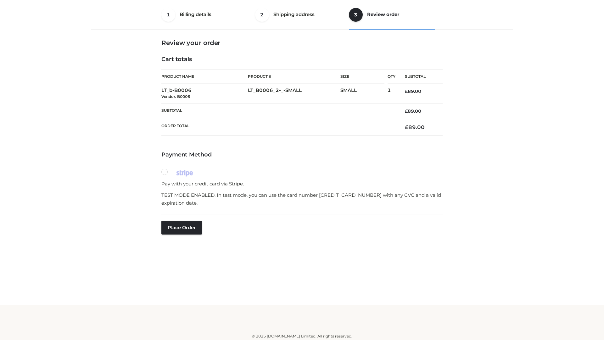 Image resolution: width=604 pixels, height=340 pixels. I want to click on p: Pay with your credit card via Stripe., so click(302, 184).